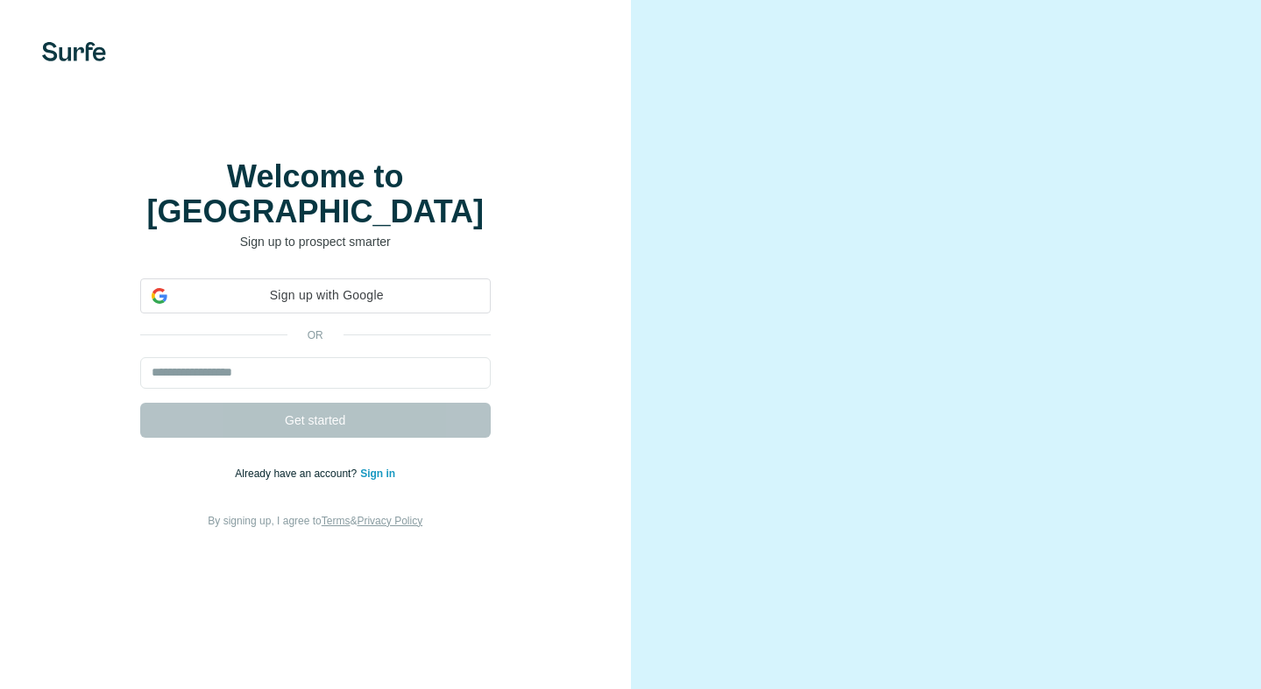 The height and width of the screenshot is (689, 1261). I want to click on span: Already have an account?, so click(297, 474).